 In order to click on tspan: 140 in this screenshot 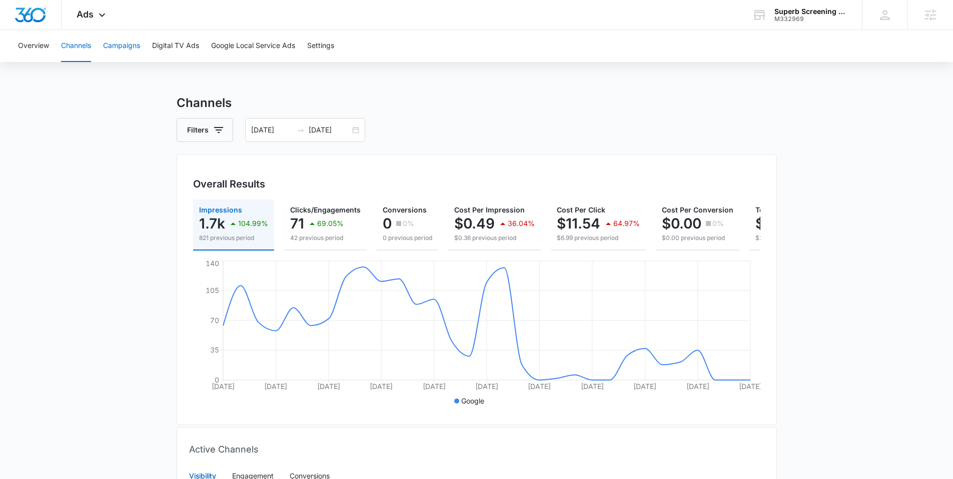, I will do `click(212, 263)`.